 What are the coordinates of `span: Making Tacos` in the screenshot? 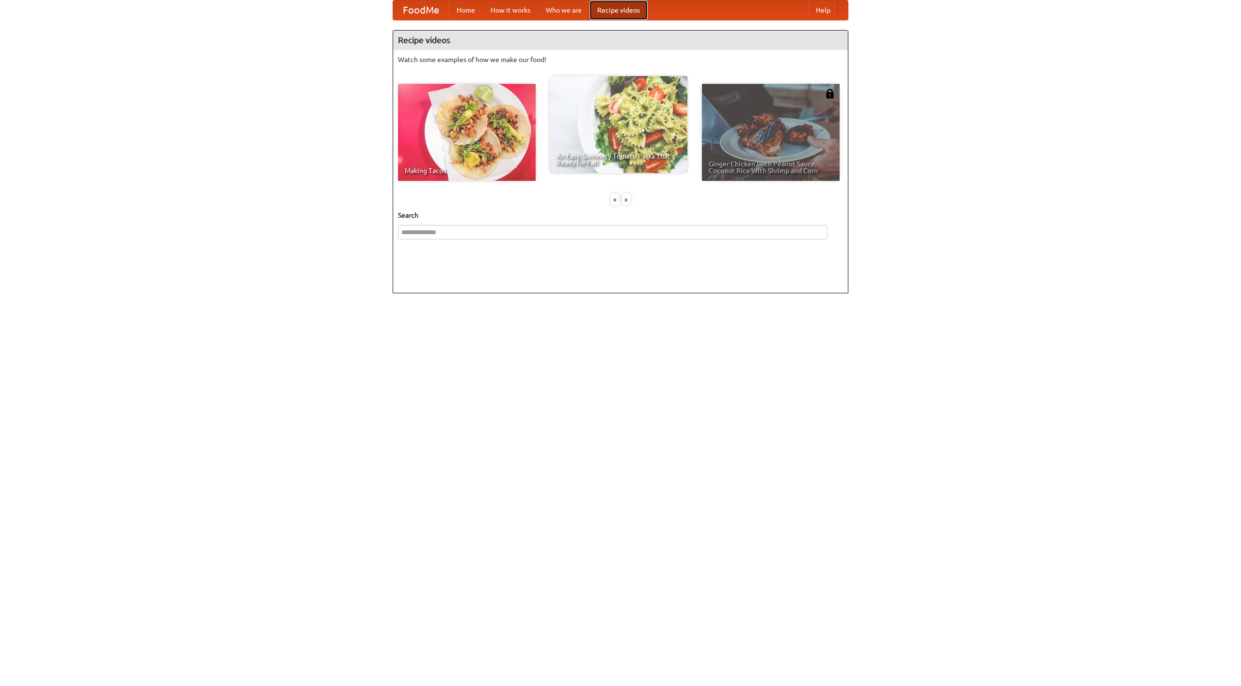 It's located at (467, 171).